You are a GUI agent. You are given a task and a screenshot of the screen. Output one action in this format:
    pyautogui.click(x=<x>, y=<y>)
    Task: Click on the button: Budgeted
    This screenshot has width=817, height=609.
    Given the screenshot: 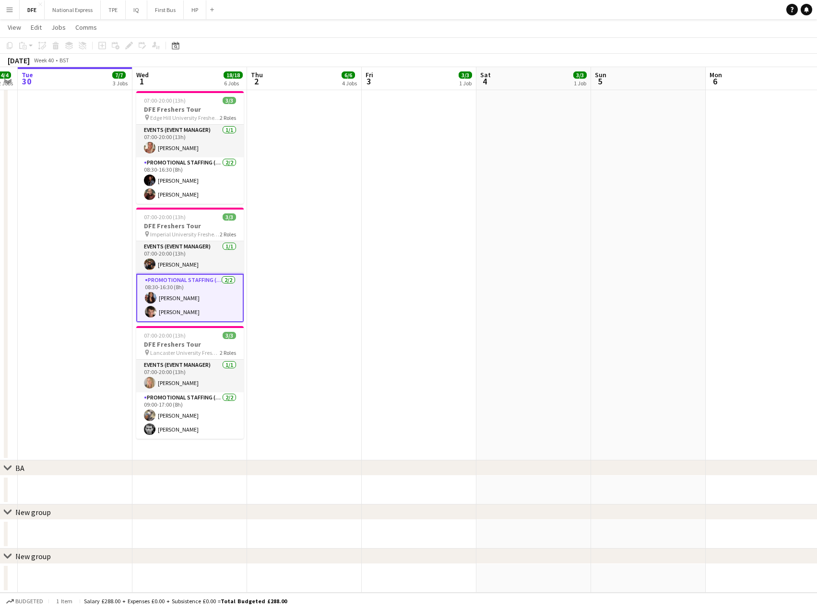 What is the action you would take?
    pyautogui.click(x=24, y=602)
    